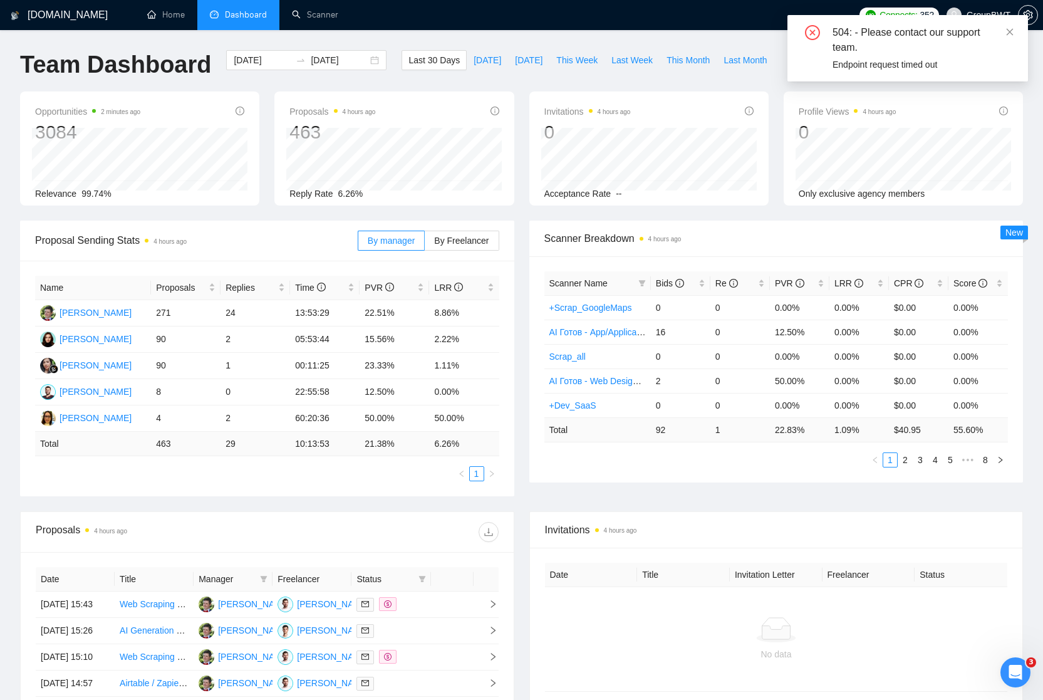  What do you see at coordinates (905, 460) in the screenshot?
I see `a: 2` at bounding box center [905, 460].